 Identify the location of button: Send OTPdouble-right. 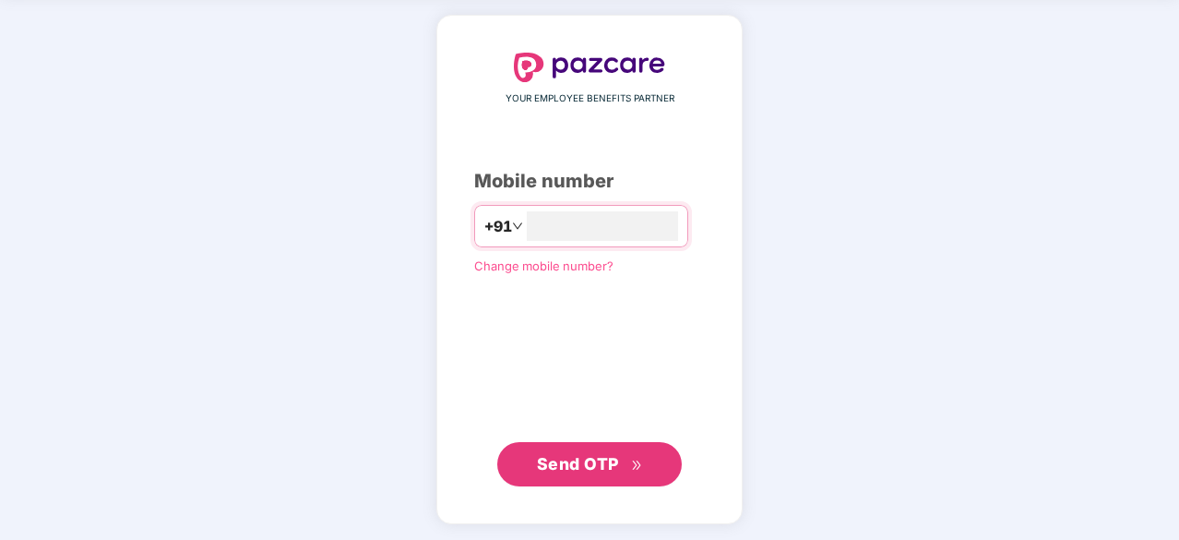
(590, 464).